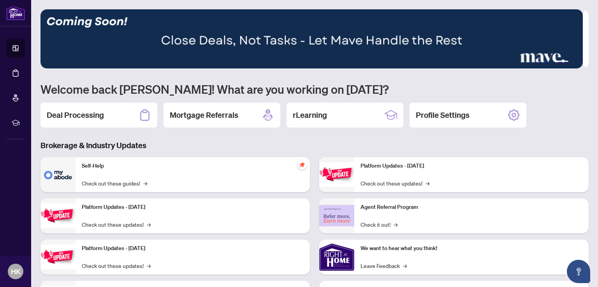 The width and height of the screenshot is (598, 287). Describe the element at coordinates (16, 13) in the screenshot. I see `img: logo` at that location.